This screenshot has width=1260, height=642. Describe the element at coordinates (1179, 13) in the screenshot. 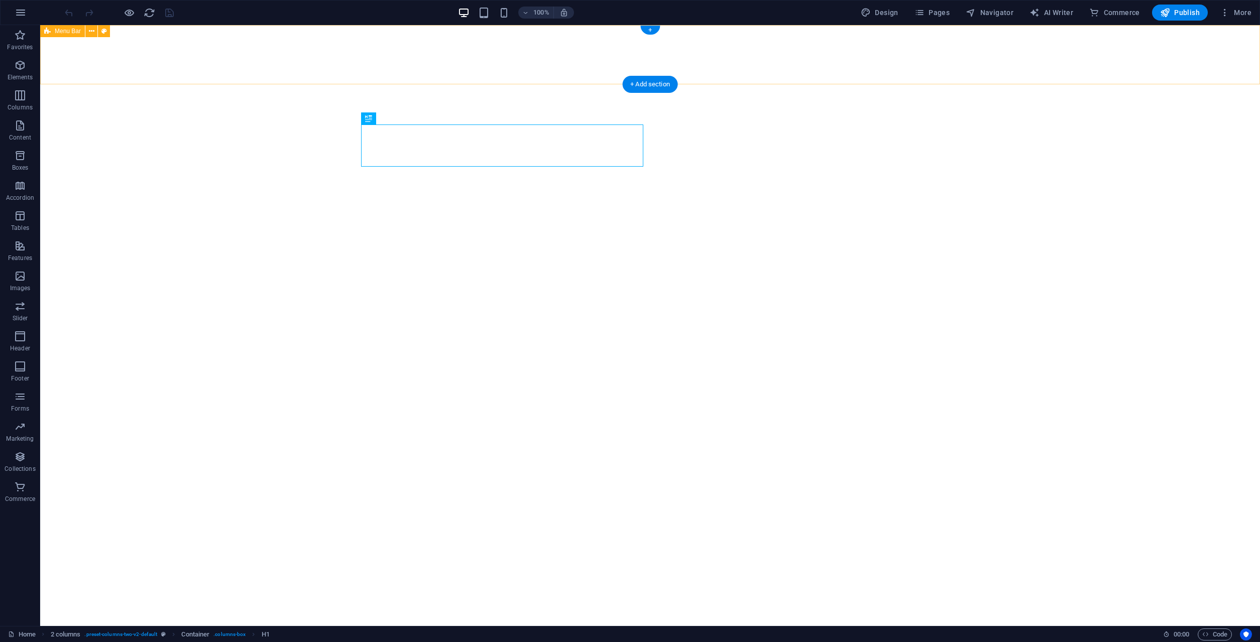

I see `span: Publish` at that location.